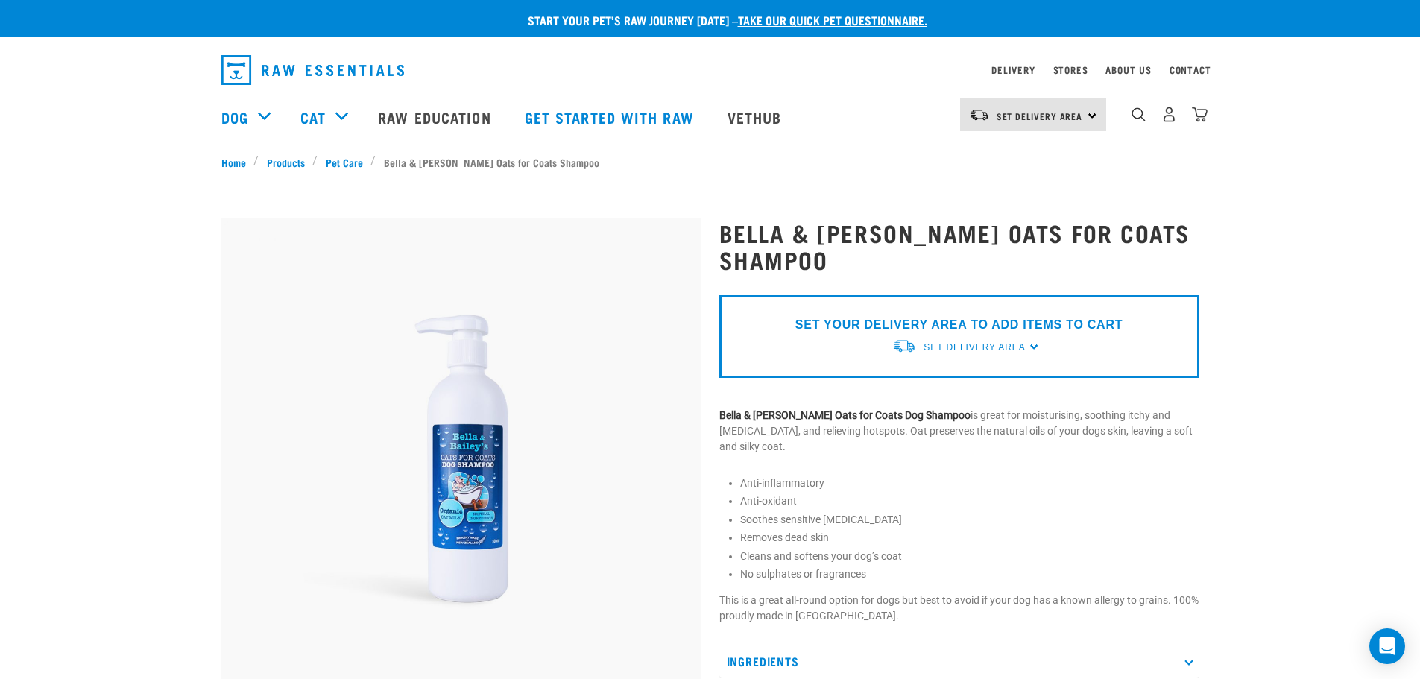  I want to click on a: About Us, so click(1128, 69).